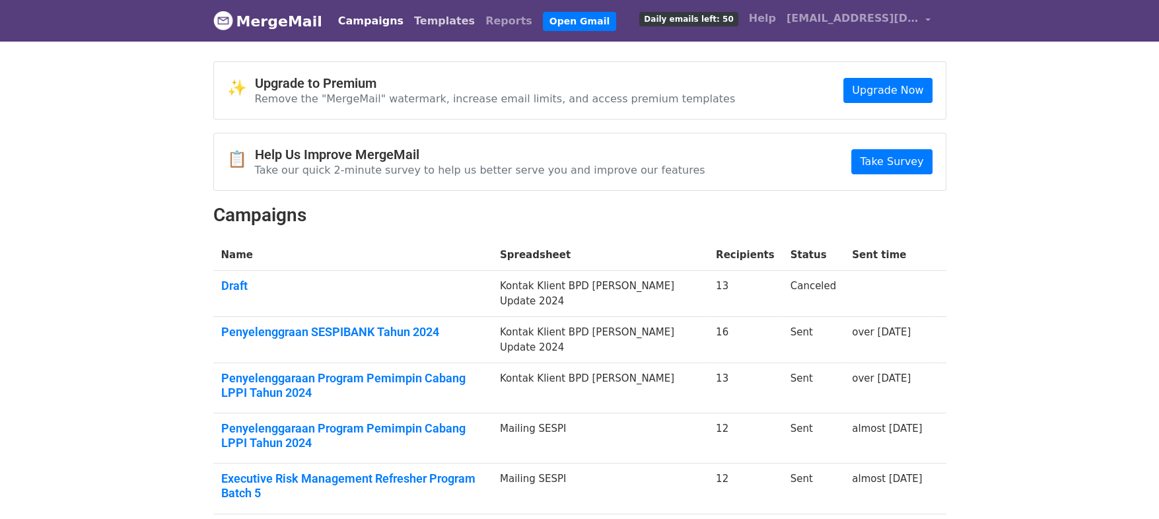 This screenshot has width=1159, height=519. Describe the element at coordinates (745, 340) in the screenshot. I see `td: 16` at that location.